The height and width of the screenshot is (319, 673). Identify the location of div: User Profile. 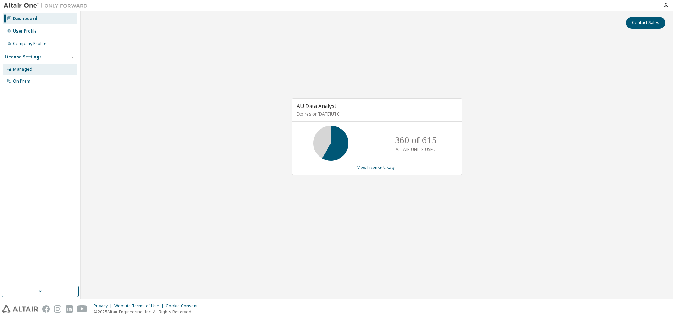
(25, 31).